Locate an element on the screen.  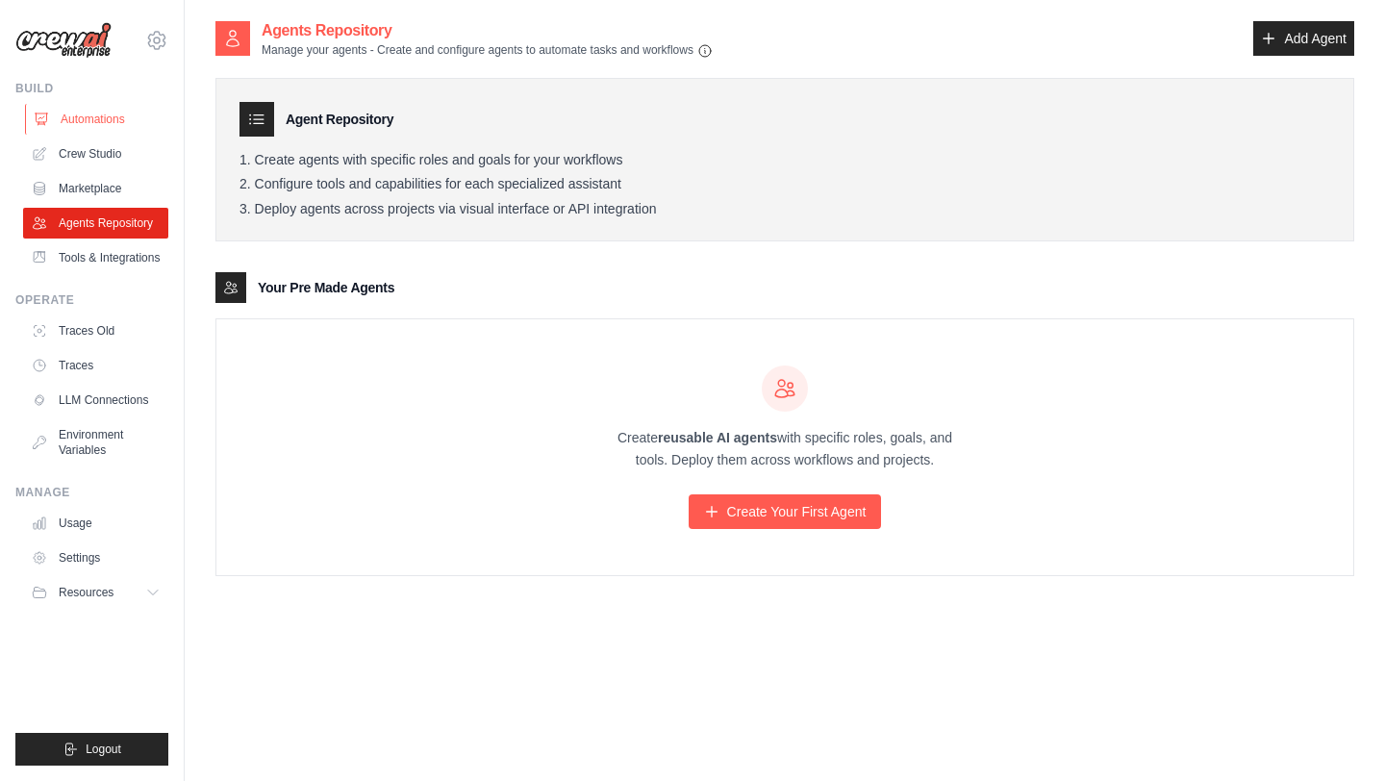
p: Manage your agents - Create and configure agents to automate tasks and workflows is located at coordinates (487, 50).